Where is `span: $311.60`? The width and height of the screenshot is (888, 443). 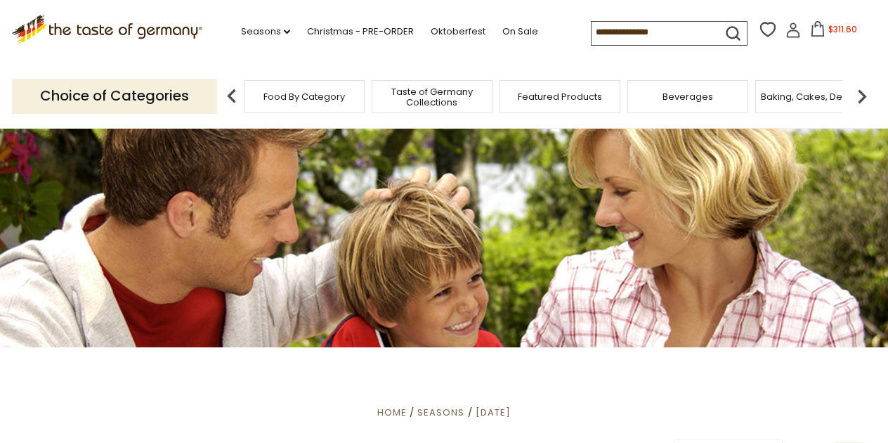
span: $311.60 is located at coordinates (842, 29).